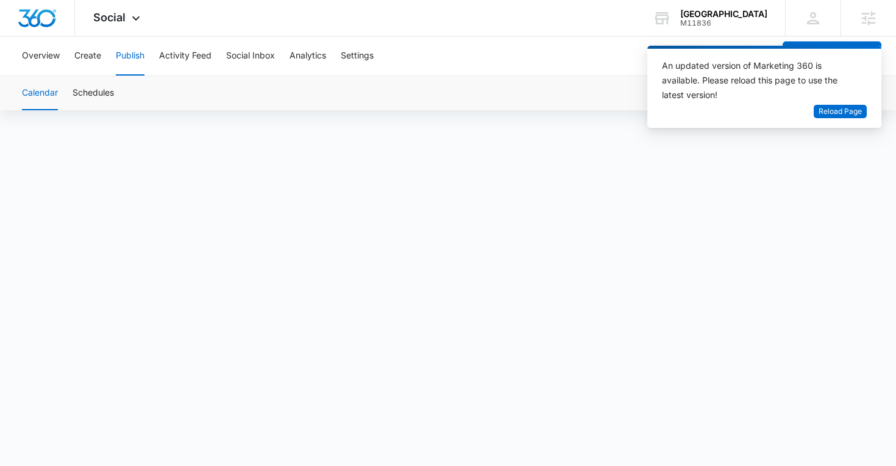  I want to click on div: An updated version of Marketing 360 is available. Please reload this page to use the latest version!, so click(757, 80).